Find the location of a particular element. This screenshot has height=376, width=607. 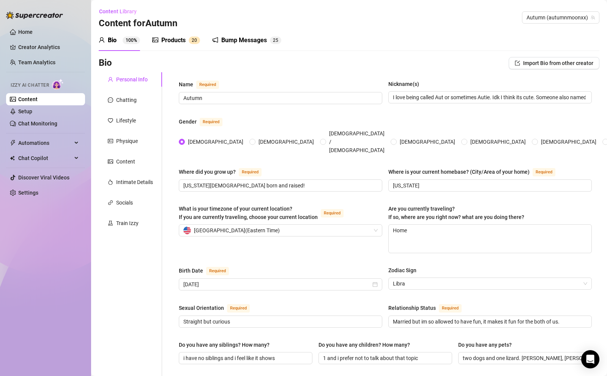

div: Lifestyle is located at coordinates (126, 120).